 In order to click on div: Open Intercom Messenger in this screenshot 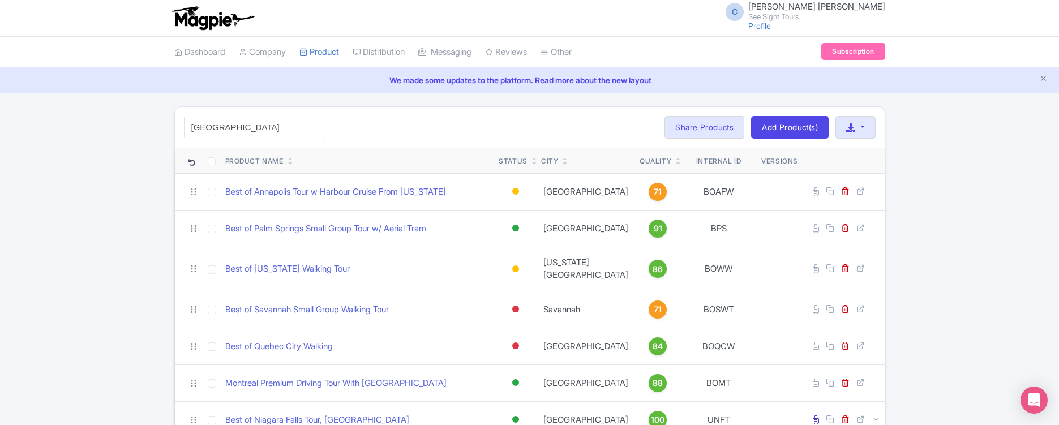, I will do `click(1034, 400)`.